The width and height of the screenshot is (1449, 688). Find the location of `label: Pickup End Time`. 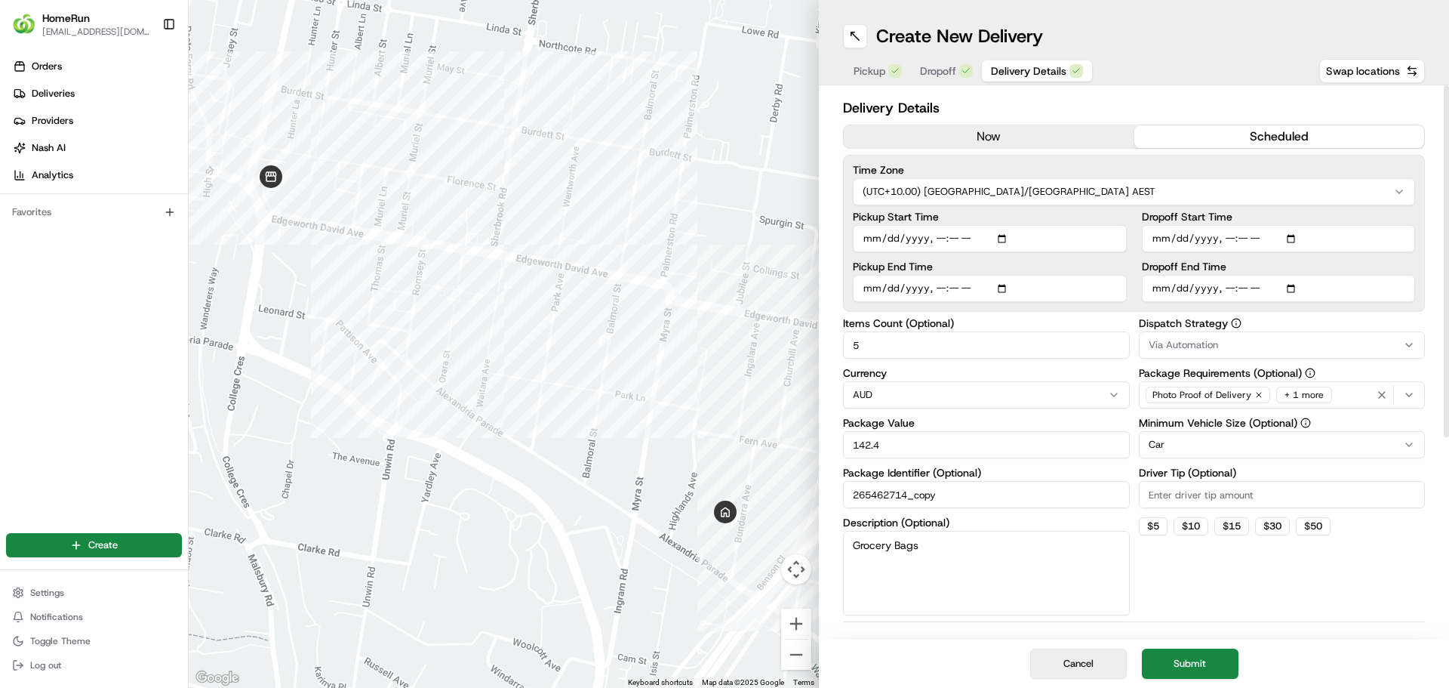

label: Pickup End Time is located at coordinates (990, 266).